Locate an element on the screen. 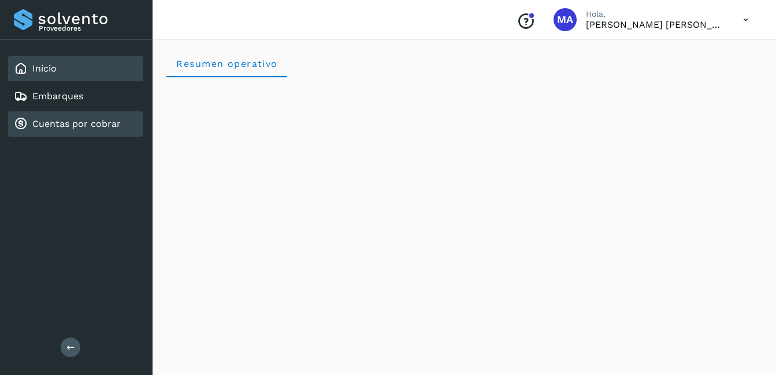  div: Cuentas por cobrar is located at coordinates (76, 124).